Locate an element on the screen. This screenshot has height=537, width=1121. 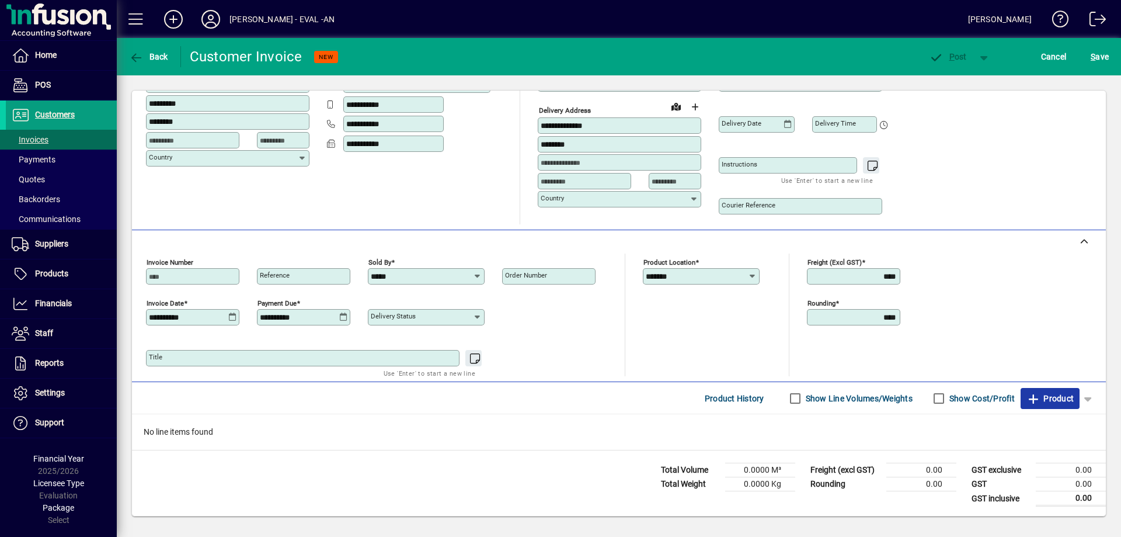
span: Product History is located at coordinates (735, 398).